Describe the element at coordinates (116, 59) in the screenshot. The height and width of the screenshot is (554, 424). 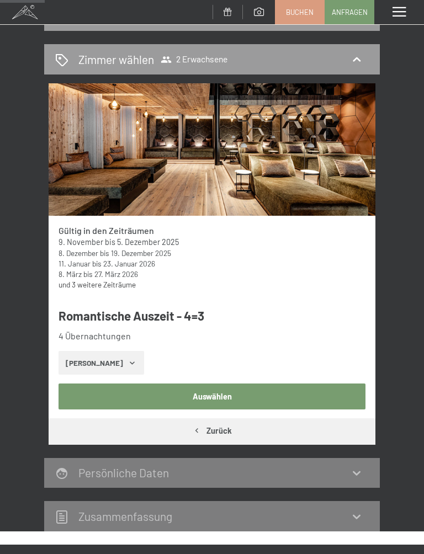
I see `h2: Zimmer wählen` at that location.